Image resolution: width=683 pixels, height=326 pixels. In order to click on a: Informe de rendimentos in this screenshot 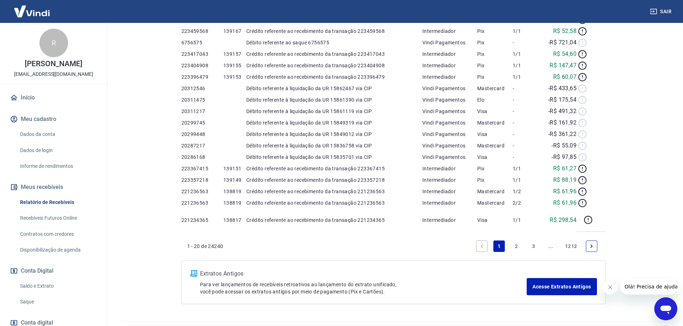, I will do `click(58, 166)`.